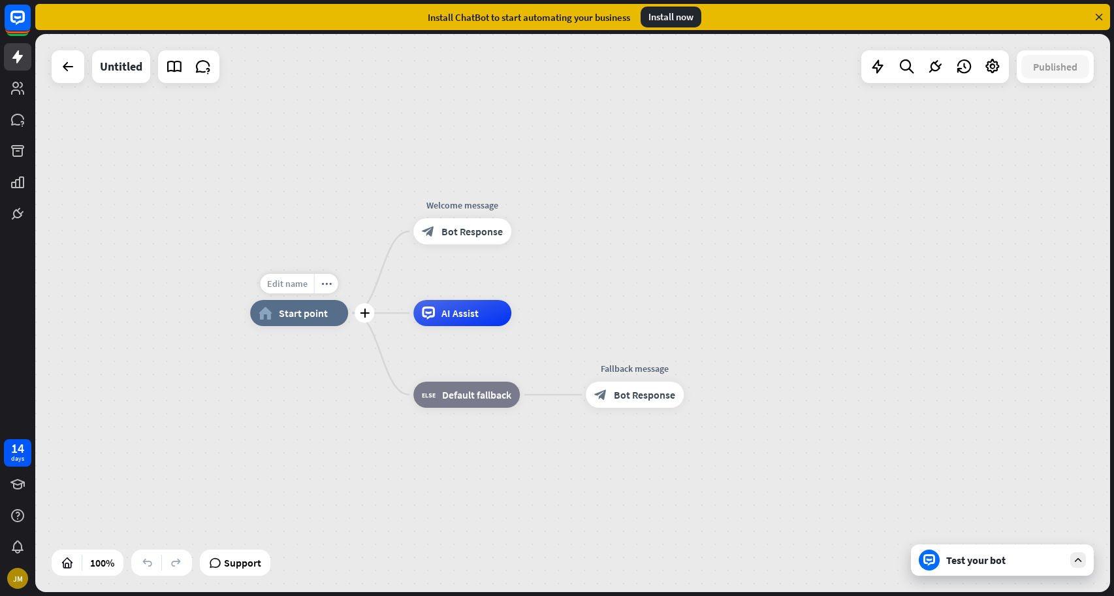 This screenshot has height=596, width=1114. I want to click on div: days, so click(18, 459).